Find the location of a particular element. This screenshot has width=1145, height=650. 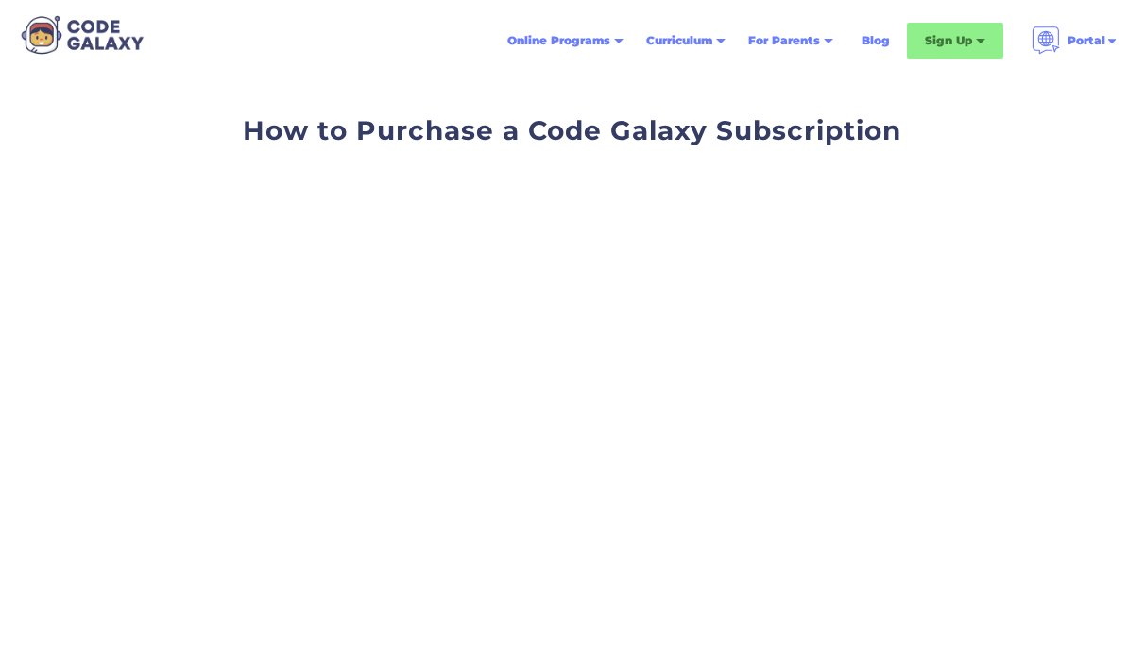

div: For Parents is located at coordinates (784, 41).